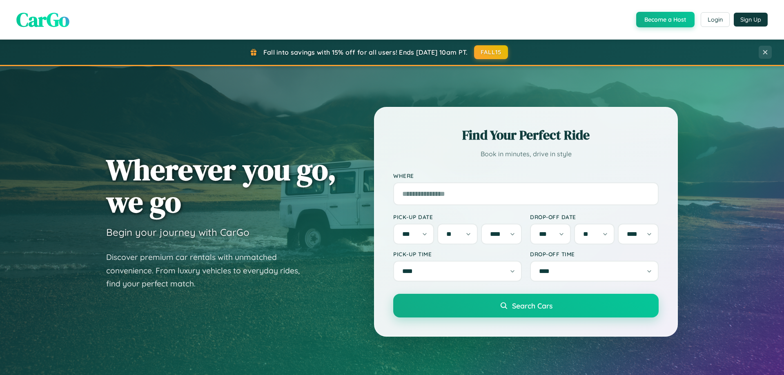 Image resolution: width=784 pixels, height=375 pixels. Describe the element at coordinates (458, 217) in the screenshot. I see `label: Pick-up Date` at that location.